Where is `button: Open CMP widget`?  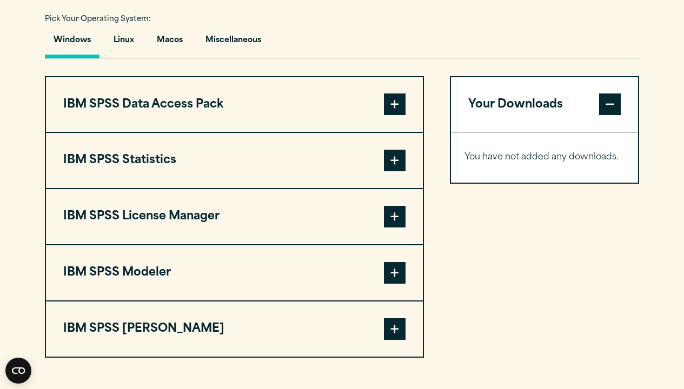 button: Open CMP widget is located at coordinates (18, 371).